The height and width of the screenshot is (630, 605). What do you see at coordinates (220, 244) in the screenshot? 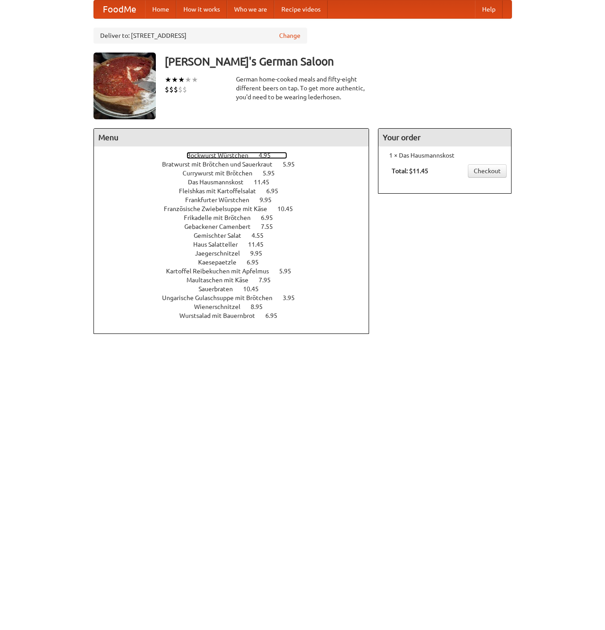
I see `span: Haus Salatteller` at bounding box center [220, 244].